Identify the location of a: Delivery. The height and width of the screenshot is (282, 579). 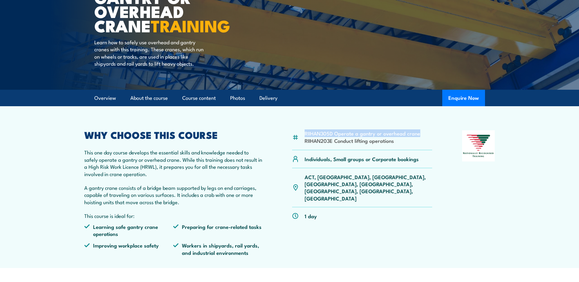
(268, 98).